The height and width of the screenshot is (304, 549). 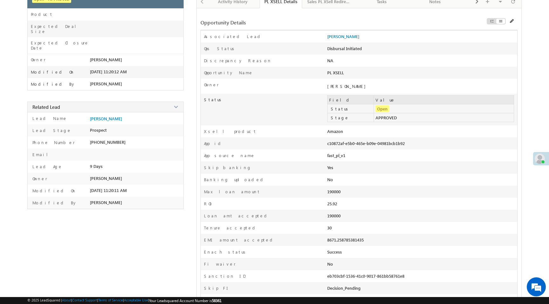 I want to click on div: NA, so click(x=384, y=62).